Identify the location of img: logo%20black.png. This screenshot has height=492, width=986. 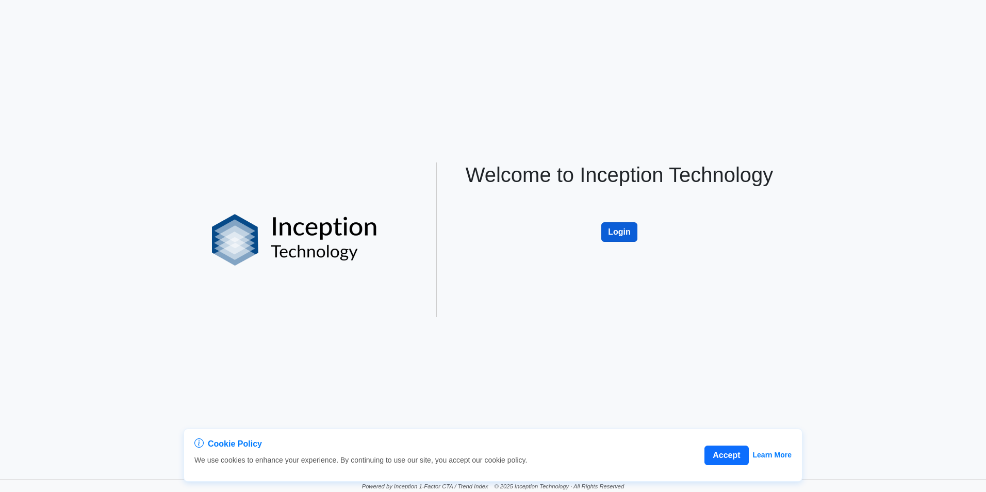
(294, 240).